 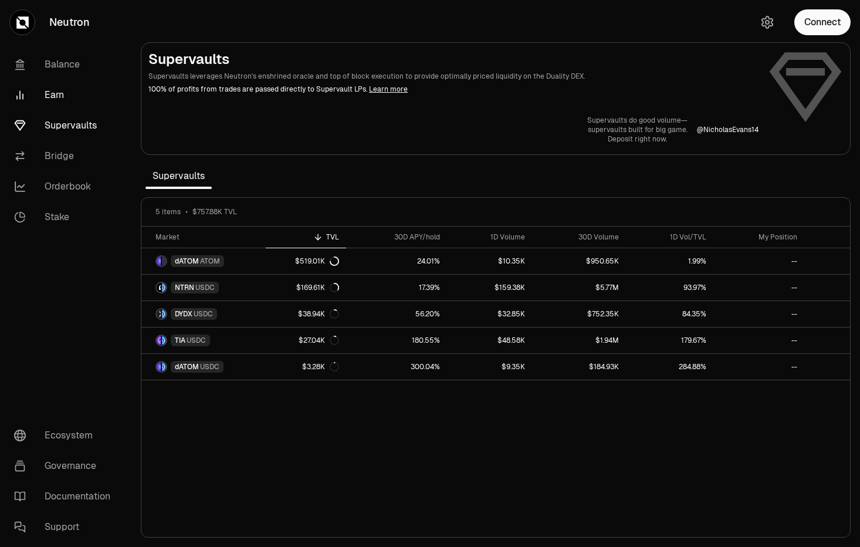 I want to click on a: @NicholasEvans14, so click(x=727, y=130).